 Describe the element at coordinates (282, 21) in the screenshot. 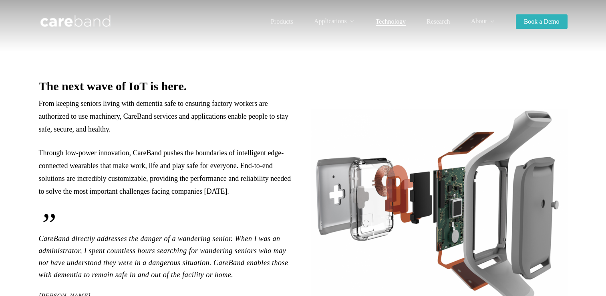

I see `span: Products` at that location.